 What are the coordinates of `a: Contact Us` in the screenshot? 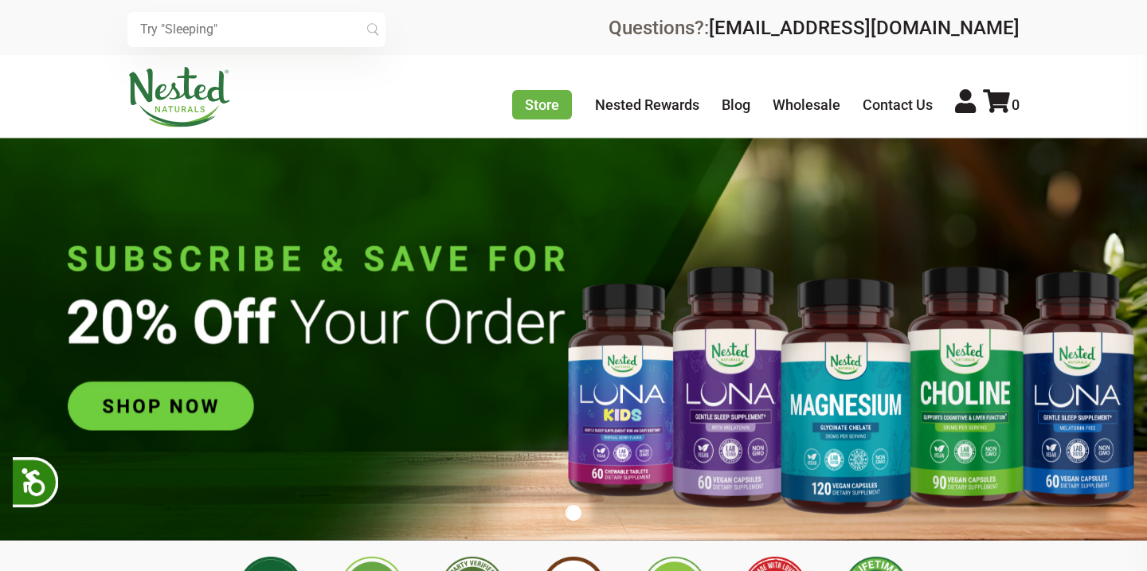 It's located at (898, 104).